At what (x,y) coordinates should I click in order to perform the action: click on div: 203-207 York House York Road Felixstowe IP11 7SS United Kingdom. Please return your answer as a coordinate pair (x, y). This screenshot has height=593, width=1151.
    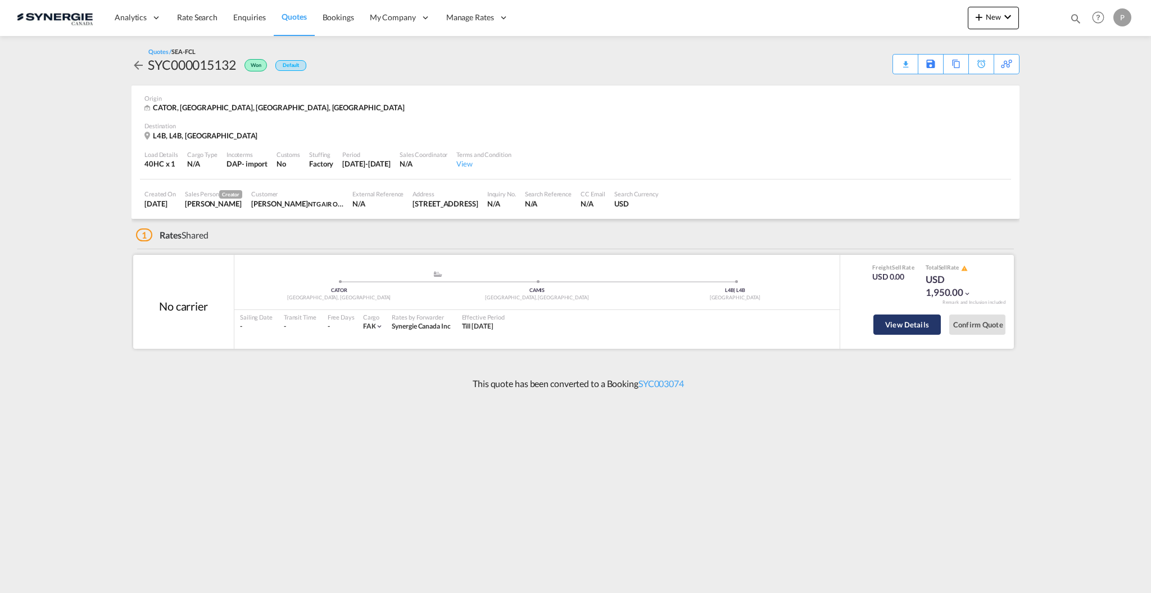
    Looking at the image, I should click on (445, 204).